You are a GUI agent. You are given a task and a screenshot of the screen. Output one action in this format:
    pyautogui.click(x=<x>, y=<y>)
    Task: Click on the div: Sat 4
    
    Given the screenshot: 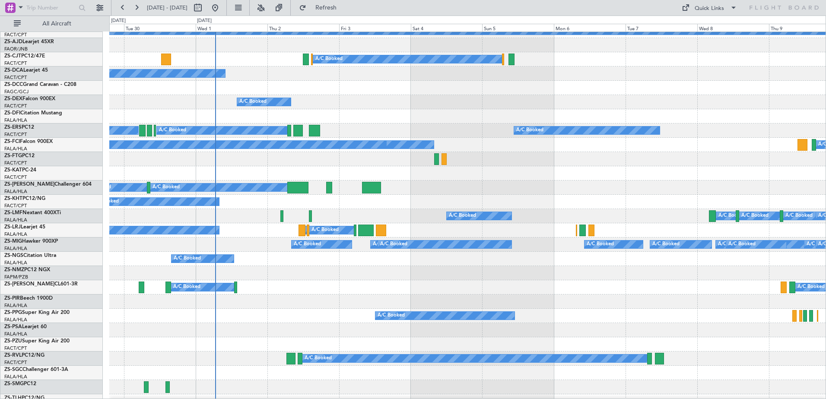 What is the action you would take?
    pyautogui.click(x=447, y=28)
    